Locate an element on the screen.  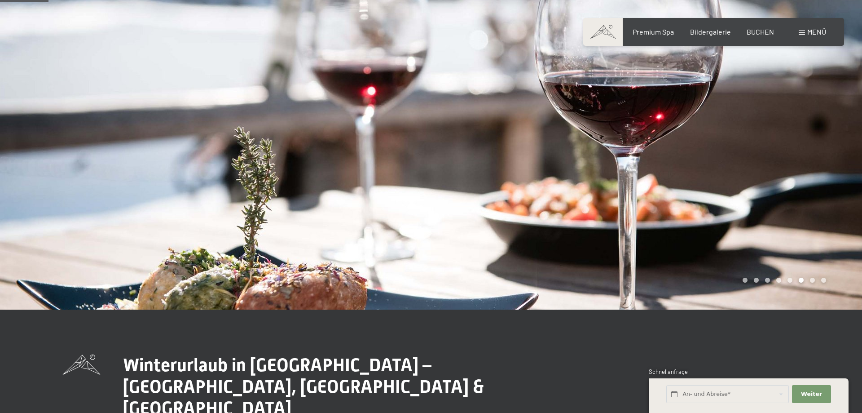
div: Carousel Page 3 is located at coordinates (768, 280).